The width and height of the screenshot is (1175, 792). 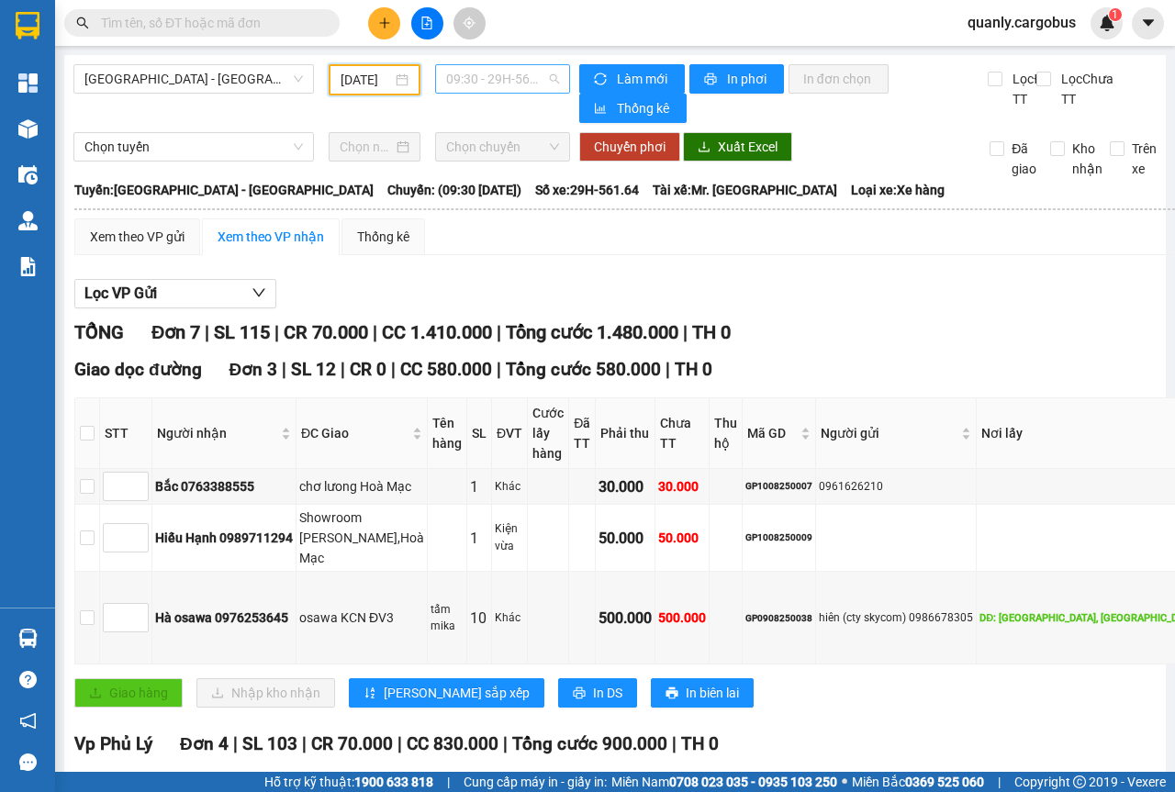 I want to click on img: dashboard-icon, so click(x=28, y=83).